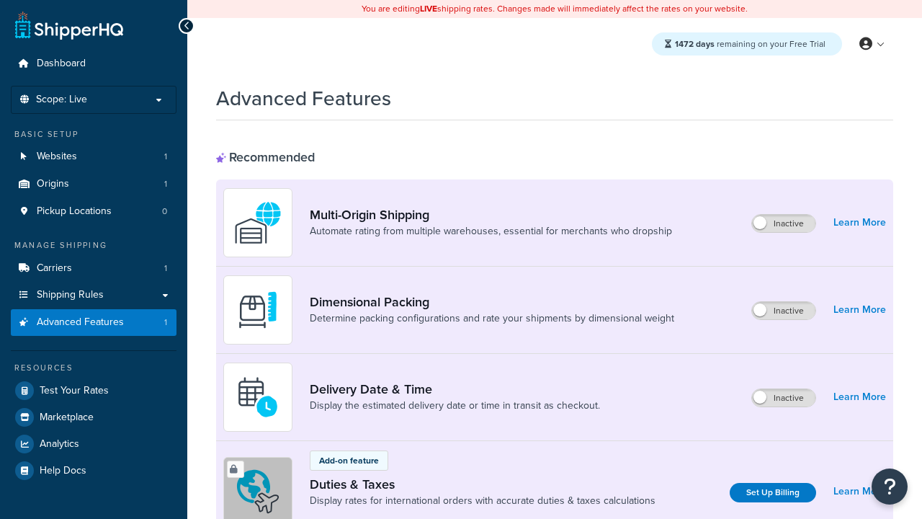 Image resolution: width=922 pixels, height=519 pixels. What do you see at coordinates (258, 397) in the screenshot?
I see `img: gfkeb5ejjkALwAAAABJRU5ErkJggg==` at bounding box center [258, 397].